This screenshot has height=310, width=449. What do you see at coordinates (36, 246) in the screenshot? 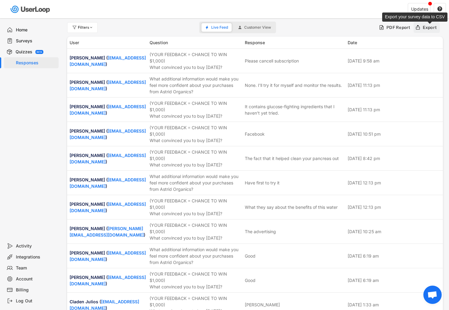
I see `div: Activity` at bounding box center [36, 246].